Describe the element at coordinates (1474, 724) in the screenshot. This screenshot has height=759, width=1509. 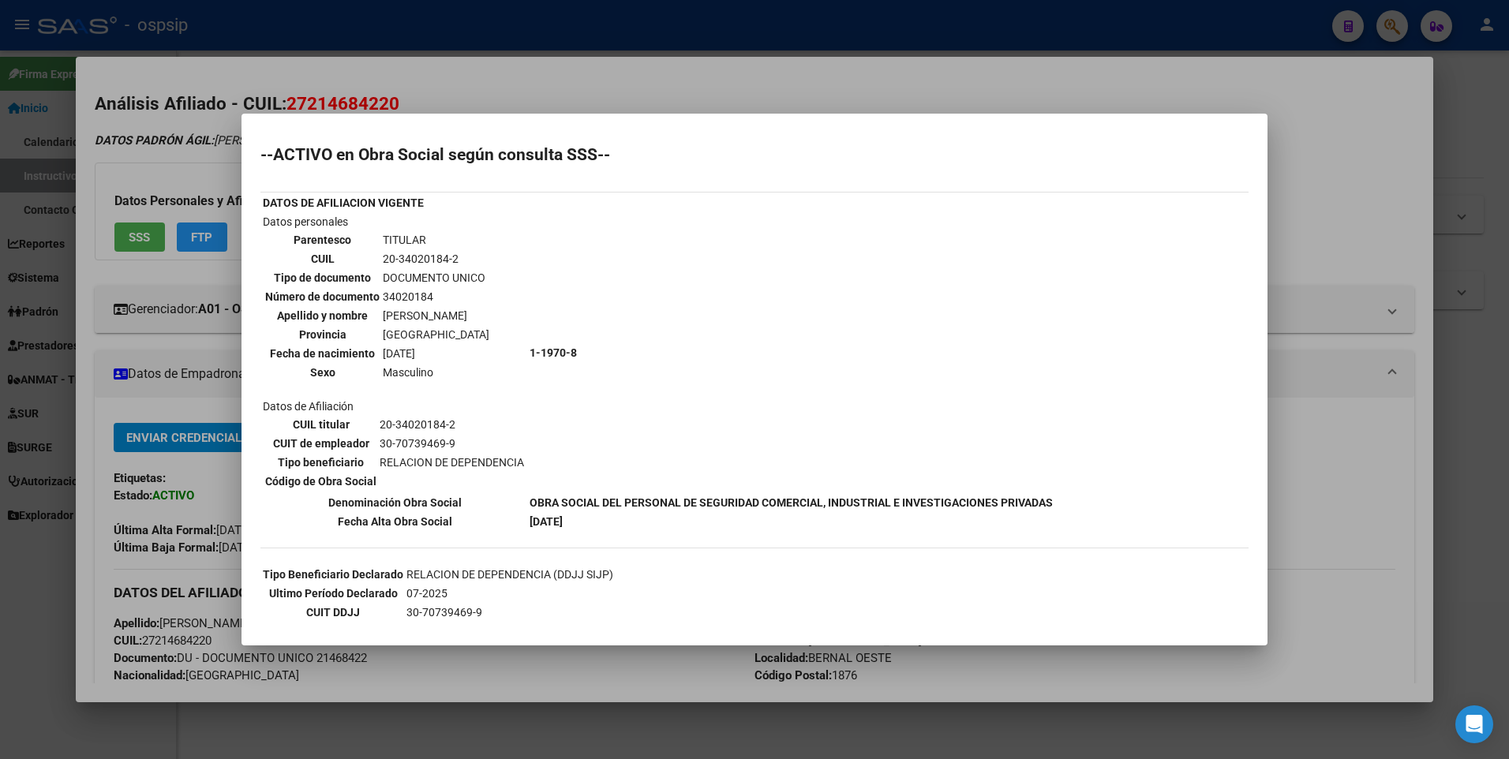
I see `div: Open Intercom Messenger` at that location.